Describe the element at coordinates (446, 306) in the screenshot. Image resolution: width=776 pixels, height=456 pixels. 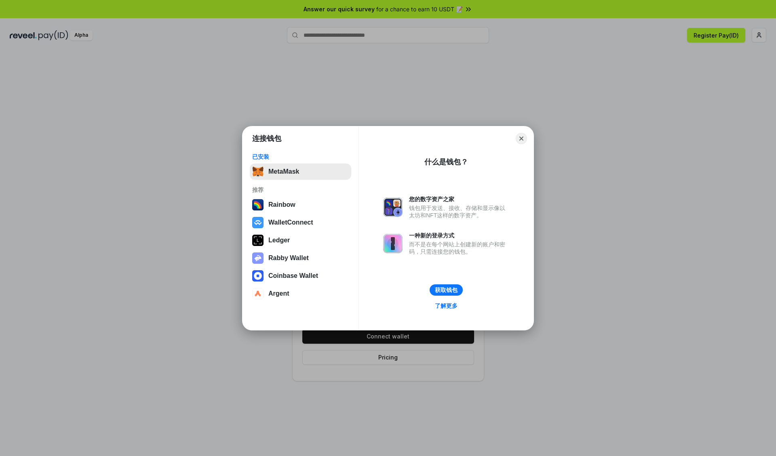
I see `a: 了解更多` at that location.